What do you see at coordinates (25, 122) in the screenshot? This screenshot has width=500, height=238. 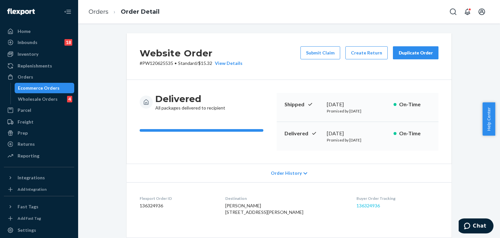 I see `div: Freight` at bounding box center [25, 122].